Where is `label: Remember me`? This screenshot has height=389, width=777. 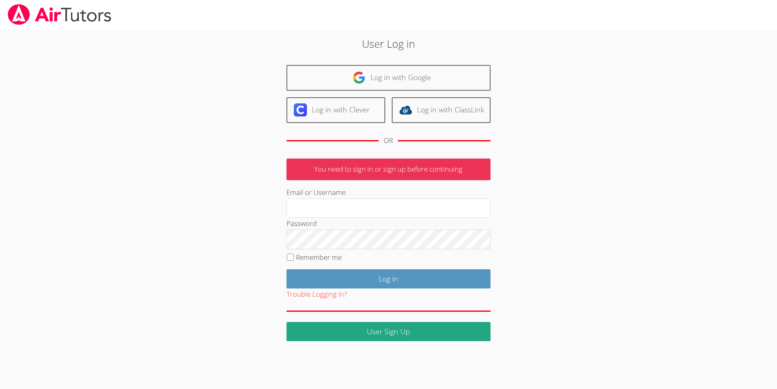
label: Remember me is located at coordinates (319, 257).